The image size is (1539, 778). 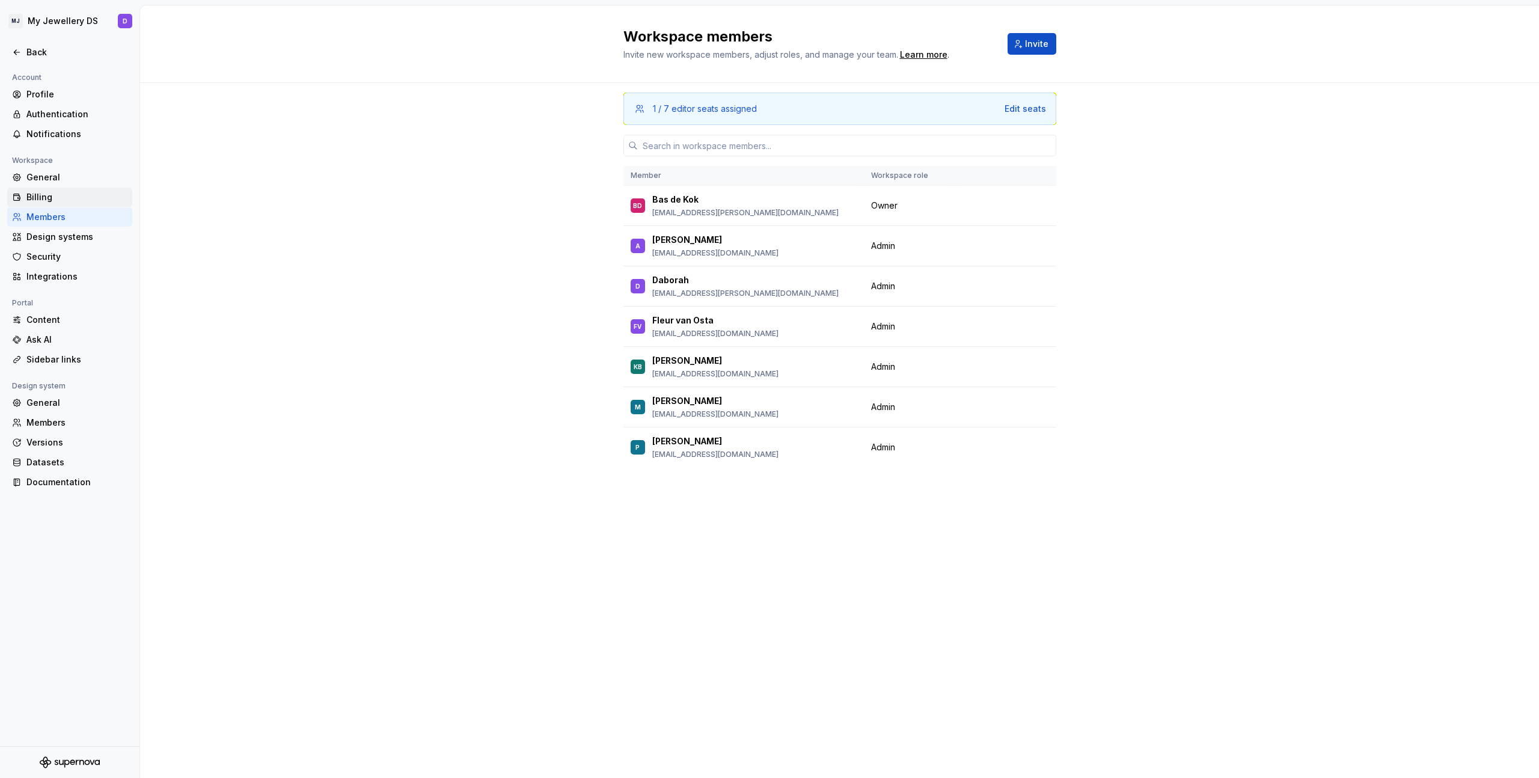 I want to click on div: KB, so click(x=638, y=367).